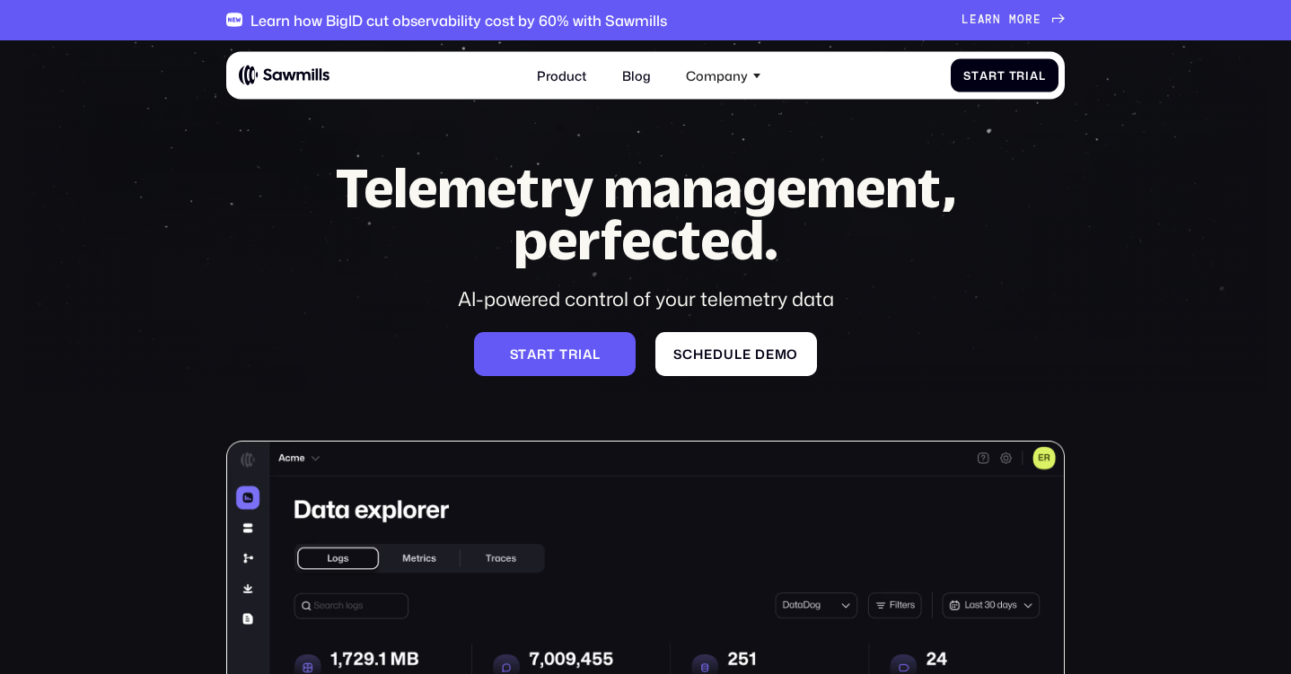 This screenshot has height=674, width=1291. What do you see at coordinates (555, 355) in the screenshot?
I see `a: Starttrial` at bounding box center [555, 355].